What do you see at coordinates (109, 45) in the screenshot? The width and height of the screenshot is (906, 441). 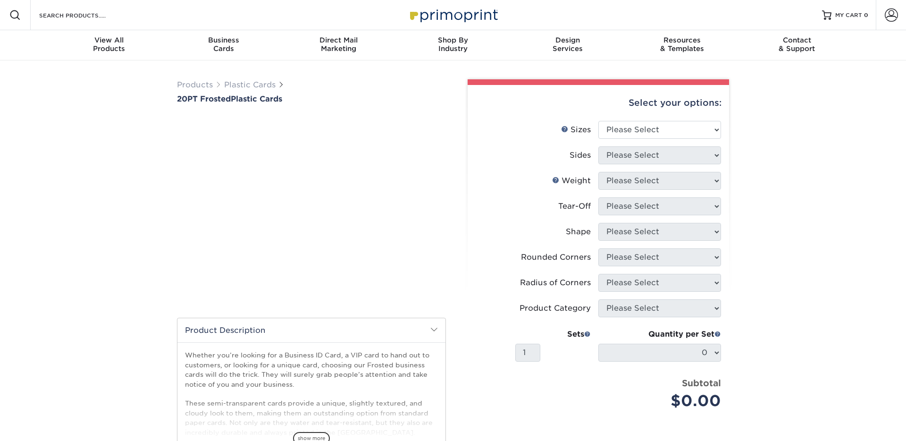 I see `a: View AllProducts` at bounding box center [109, 45].